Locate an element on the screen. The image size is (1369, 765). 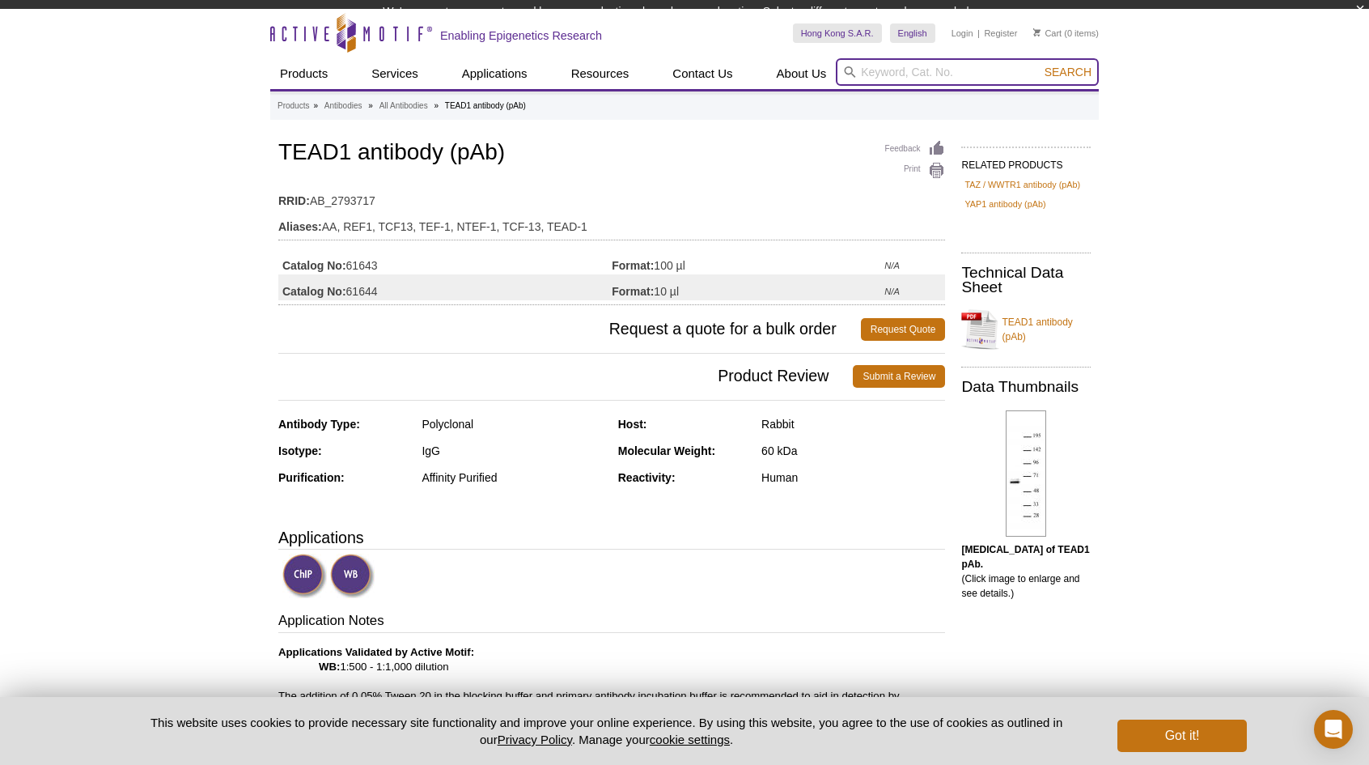
h3: Application Notes is located at coordinates (612, 622).